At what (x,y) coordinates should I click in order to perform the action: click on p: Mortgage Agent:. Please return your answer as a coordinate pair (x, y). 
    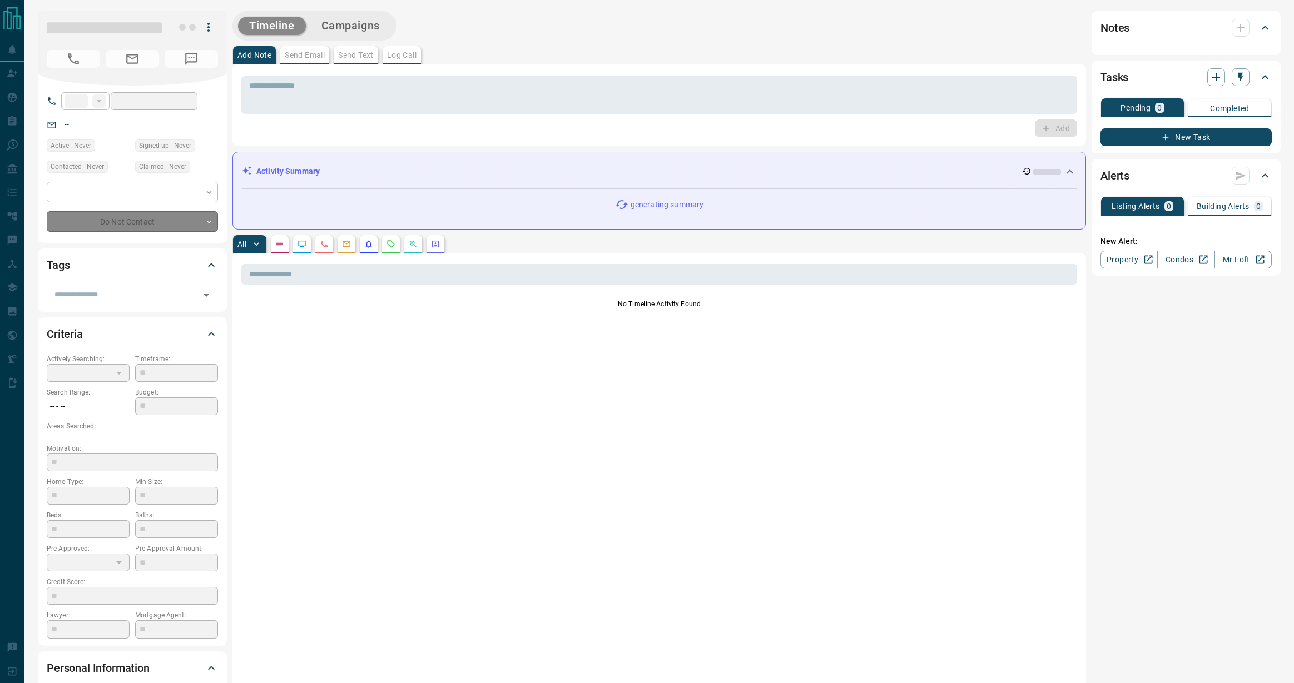
    Looking at the image, I should click on (176, 615).